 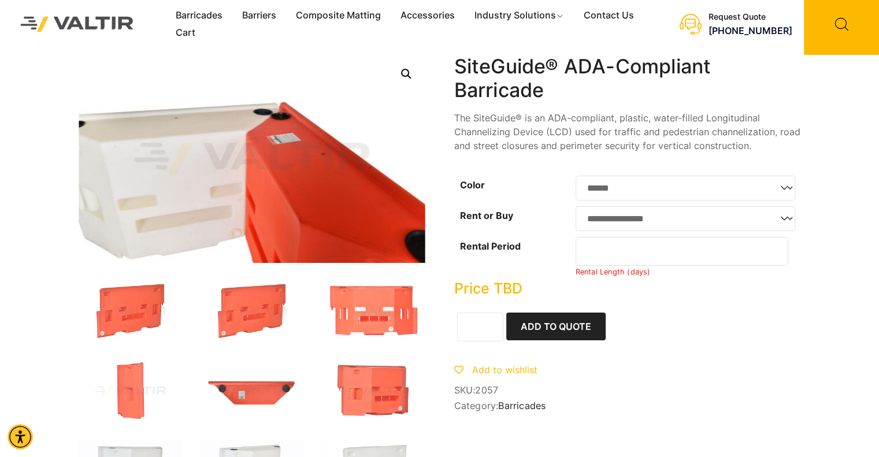 I want to click on span: 2057, so click(x=486, y=390).